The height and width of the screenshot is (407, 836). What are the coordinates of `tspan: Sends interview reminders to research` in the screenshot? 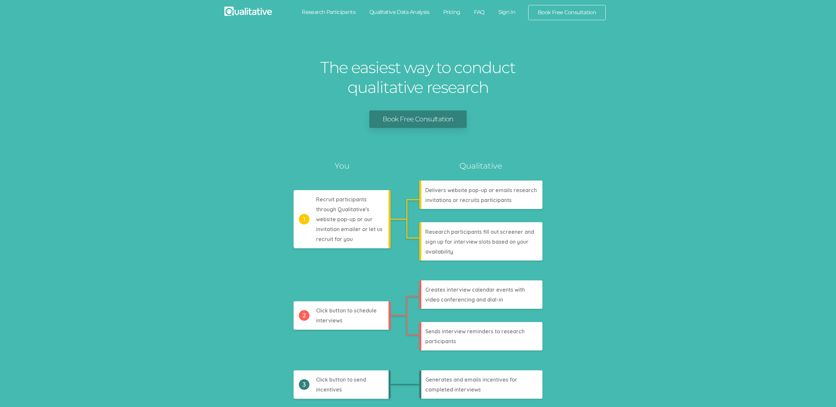 It's located at (475, 332).